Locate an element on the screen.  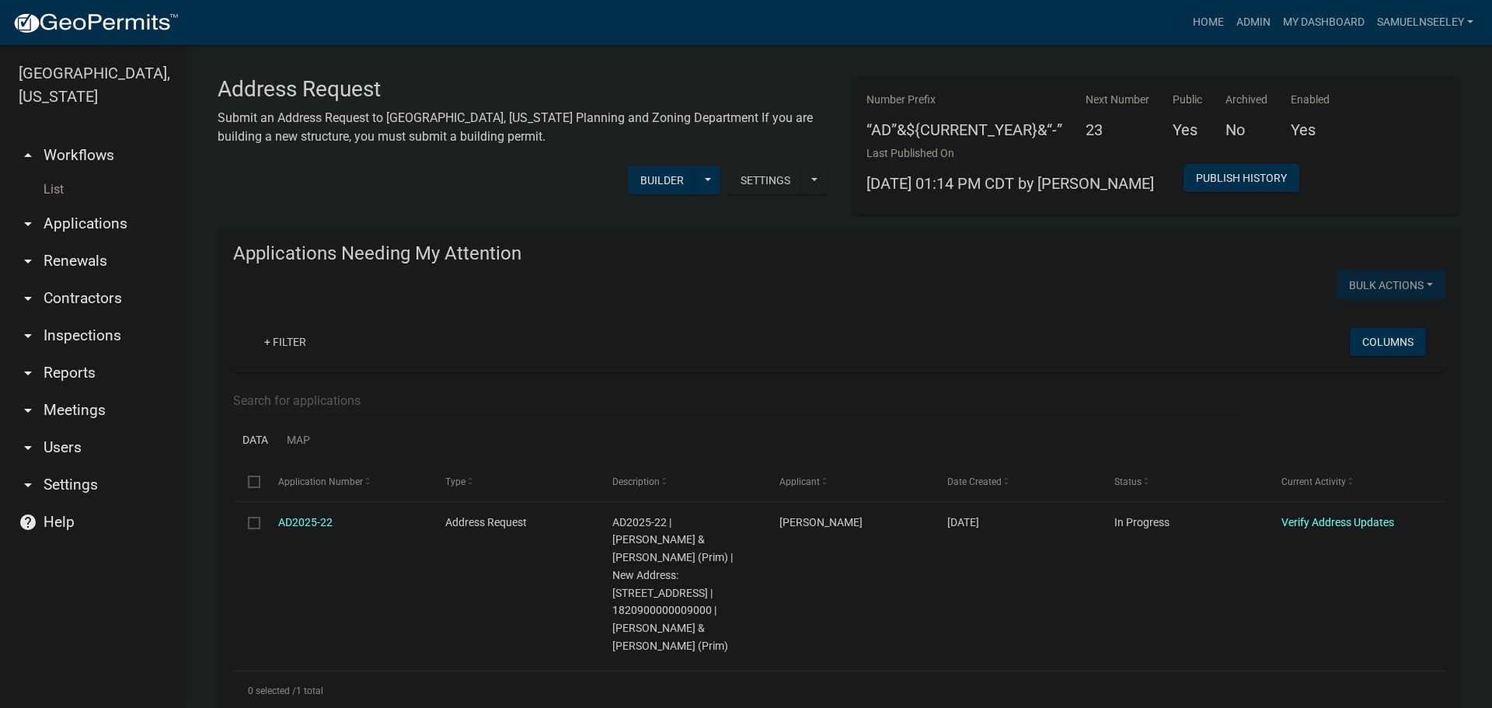
p: Last Published On is located at coordinates (1011, 153).